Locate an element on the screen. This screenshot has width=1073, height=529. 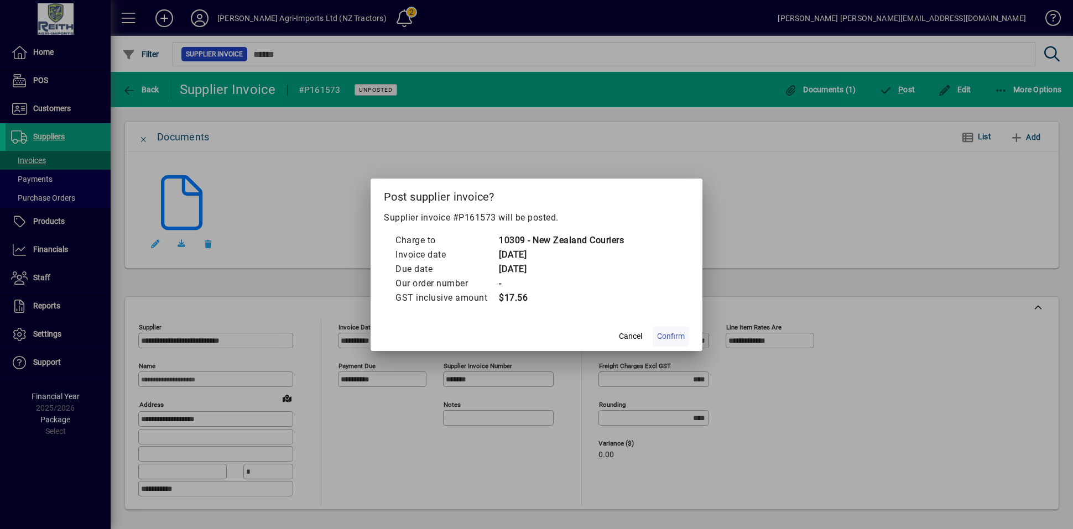
span: Cancel is located at coordinates (630, 336).